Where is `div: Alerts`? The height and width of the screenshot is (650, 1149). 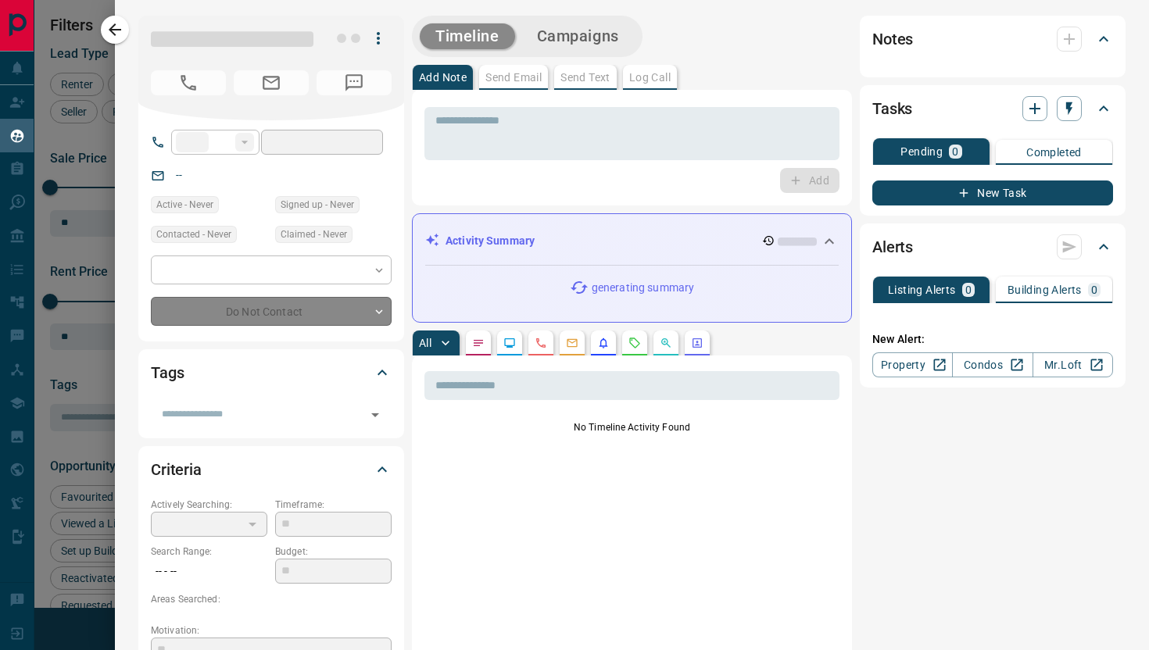 div: Alerts is located at coordinates (993, 247).